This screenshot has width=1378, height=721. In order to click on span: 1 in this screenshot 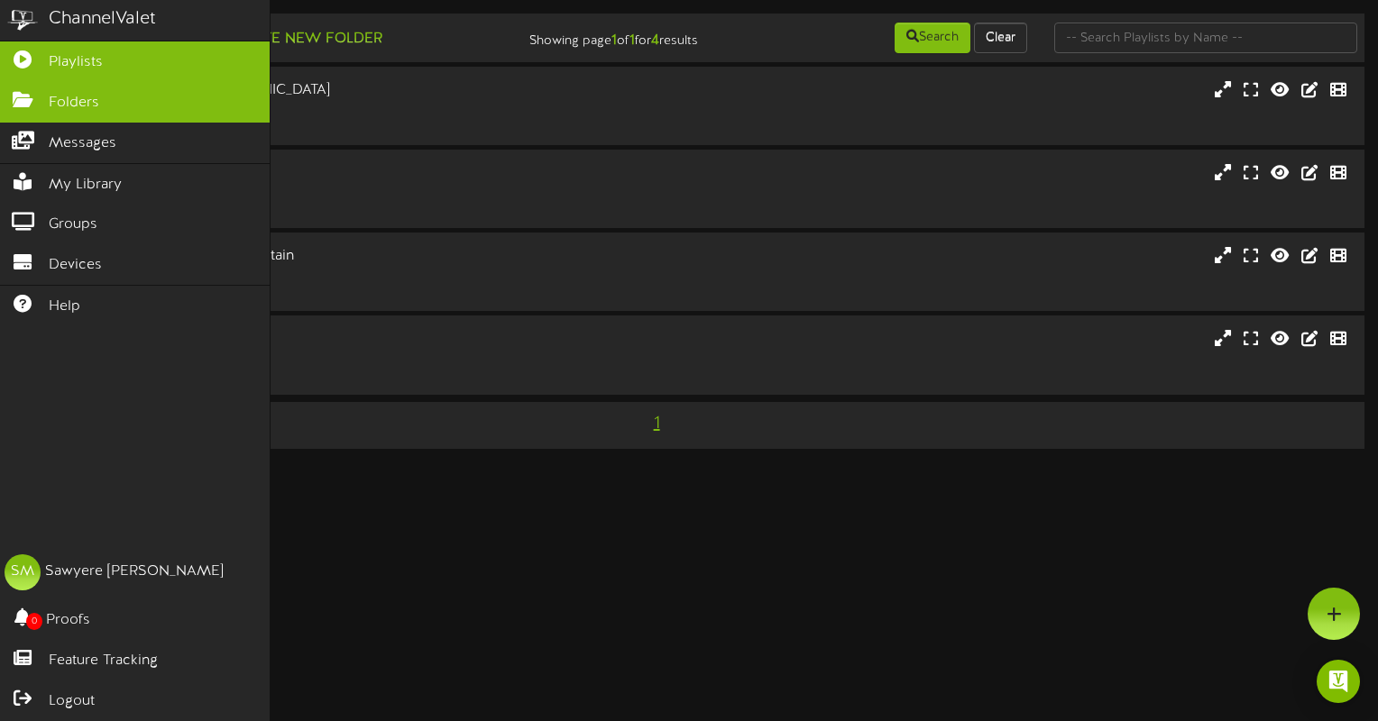, I will do `click(656, 424)`.